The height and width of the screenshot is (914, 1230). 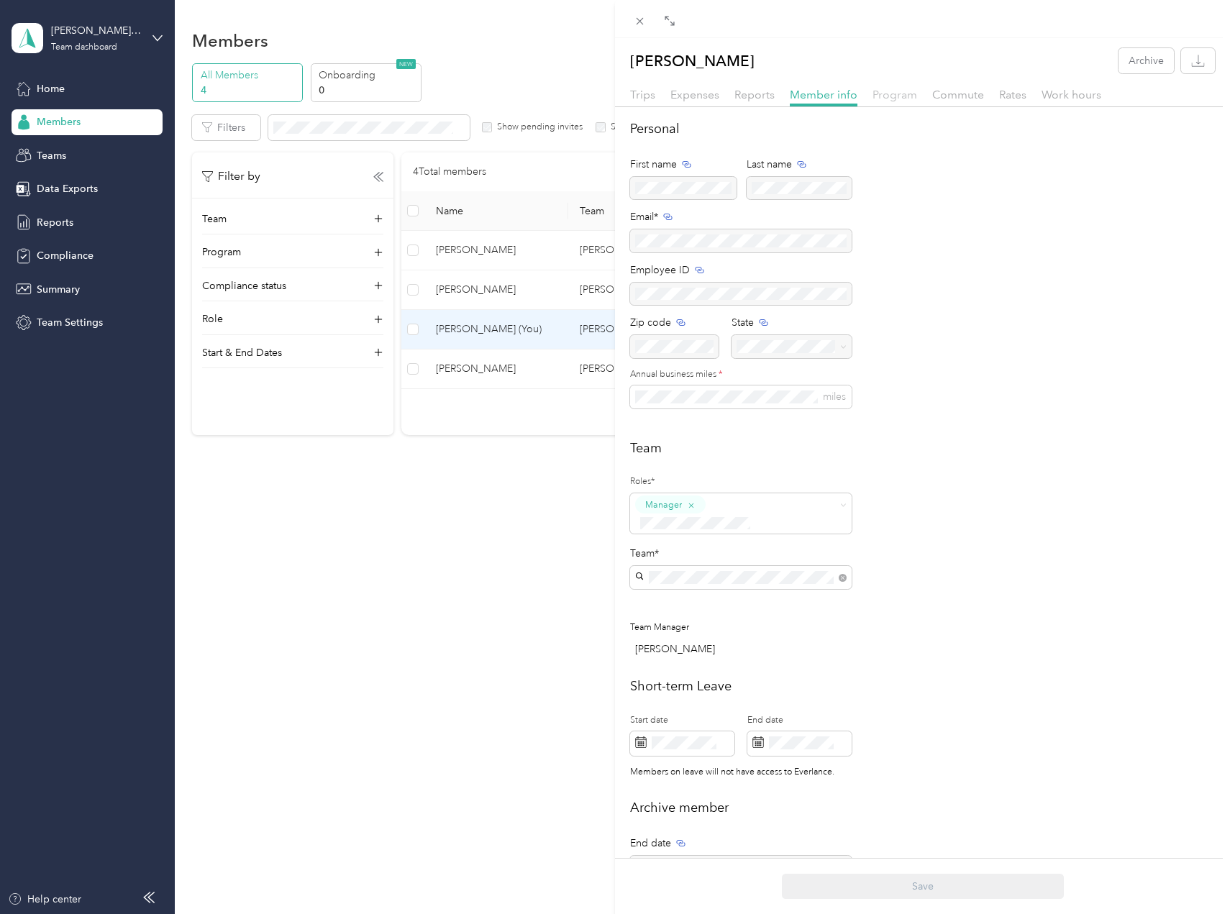 What do you see at coordinates (650, 843) in the screenshot?
I see `span: End date` at bounding box center [650, 843].